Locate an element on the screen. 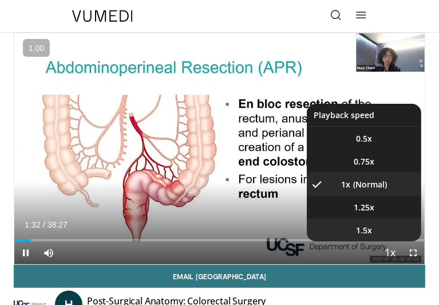 The height and width of the screenshot is (305, 439). button: Mute is located at coordinates (49, 253).